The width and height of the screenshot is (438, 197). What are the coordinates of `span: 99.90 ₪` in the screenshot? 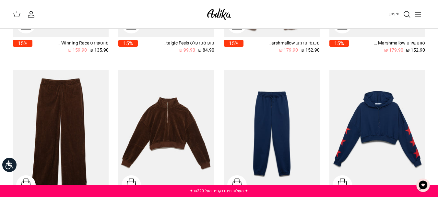 It's located at (187, 50).